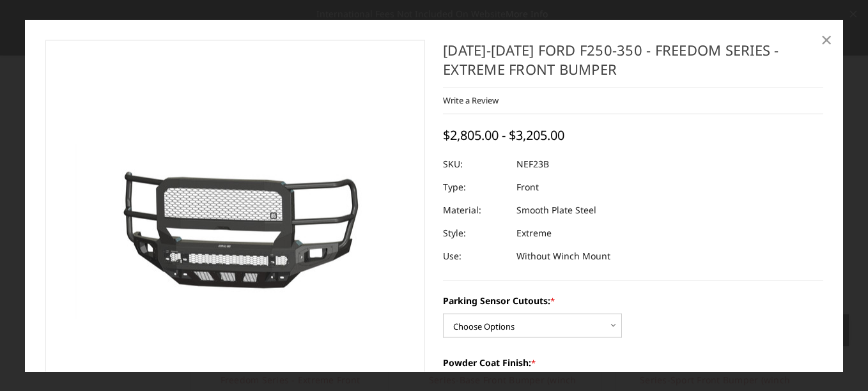  I want to click on dd: Front, so click(527, 187).